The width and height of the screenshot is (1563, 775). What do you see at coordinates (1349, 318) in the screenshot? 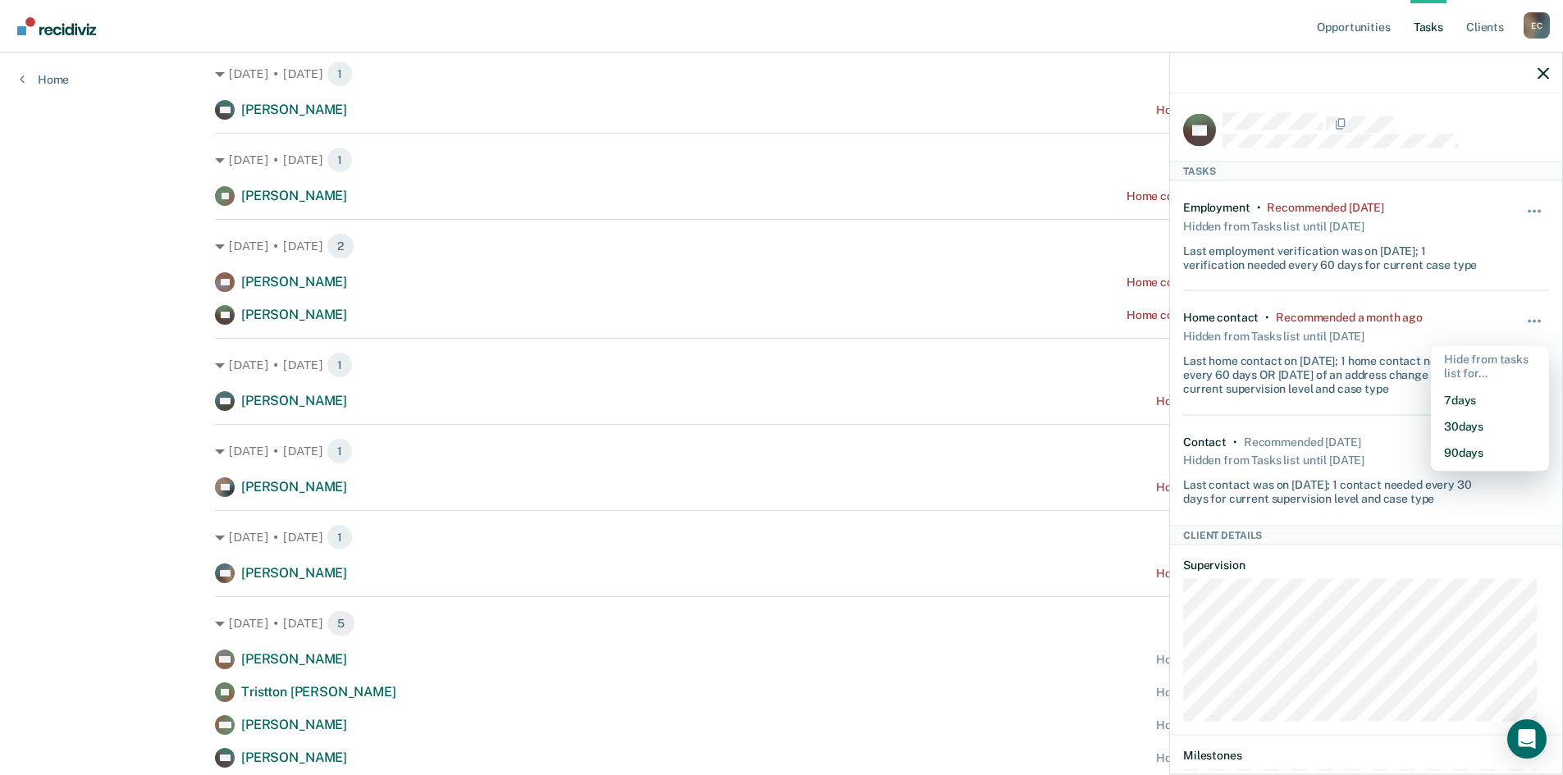
I see `div: Recommended a month ago` at bounding box center [1349, 318].